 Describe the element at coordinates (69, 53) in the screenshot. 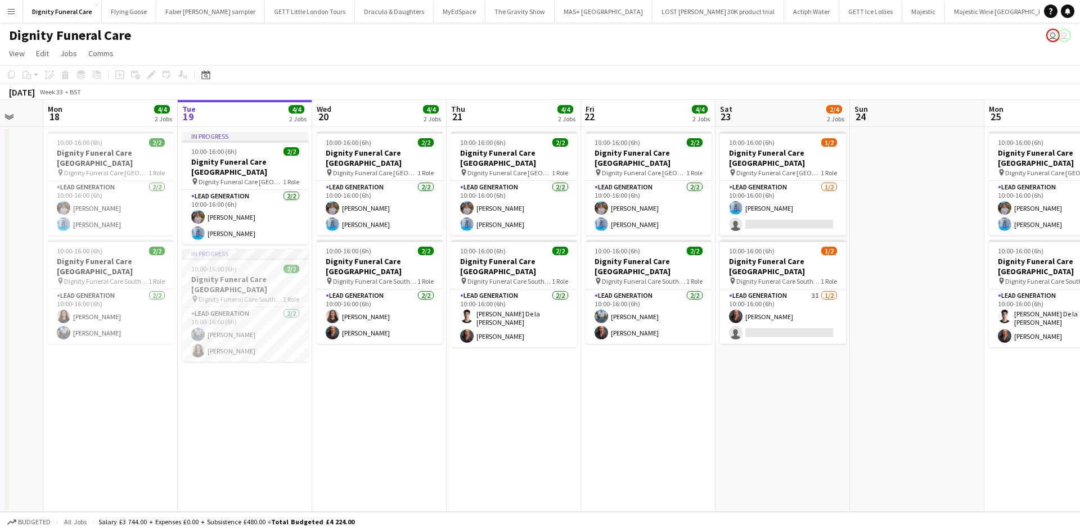

I see `span: Jobs` at that location.